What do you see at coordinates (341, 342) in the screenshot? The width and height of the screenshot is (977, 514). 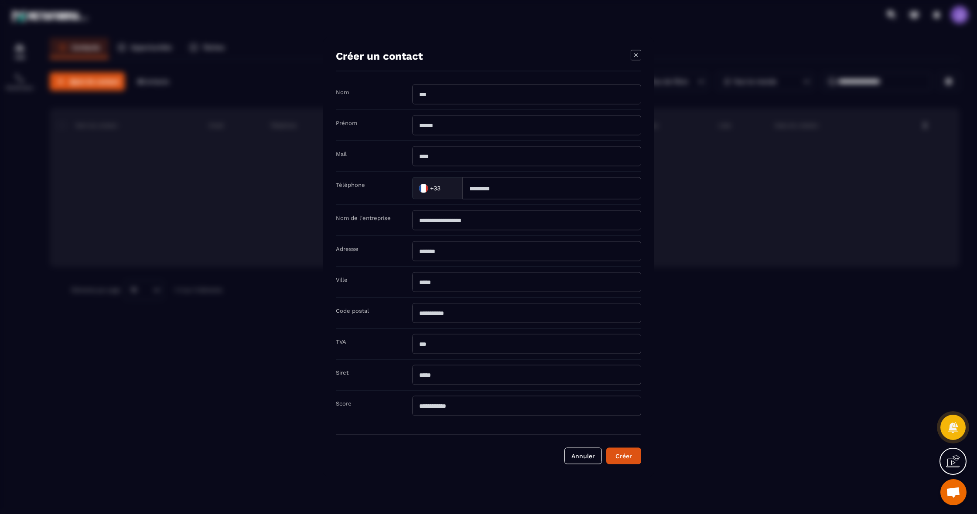 I see `label: TVA` at bounding box center [341, 342].